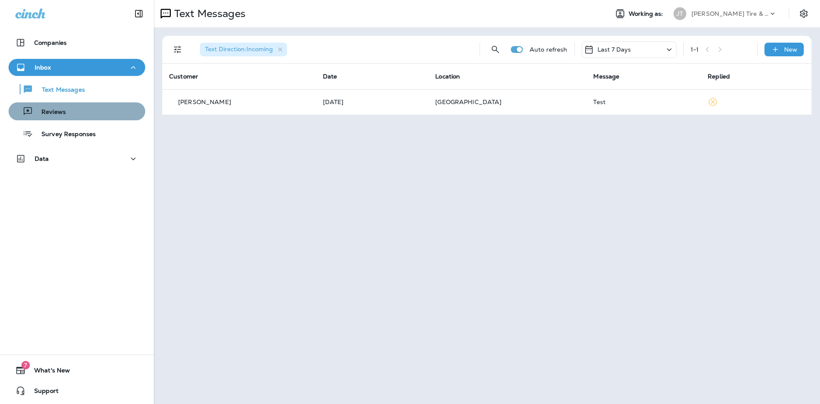  I want to click on button: Inbox, so click(77, 67).